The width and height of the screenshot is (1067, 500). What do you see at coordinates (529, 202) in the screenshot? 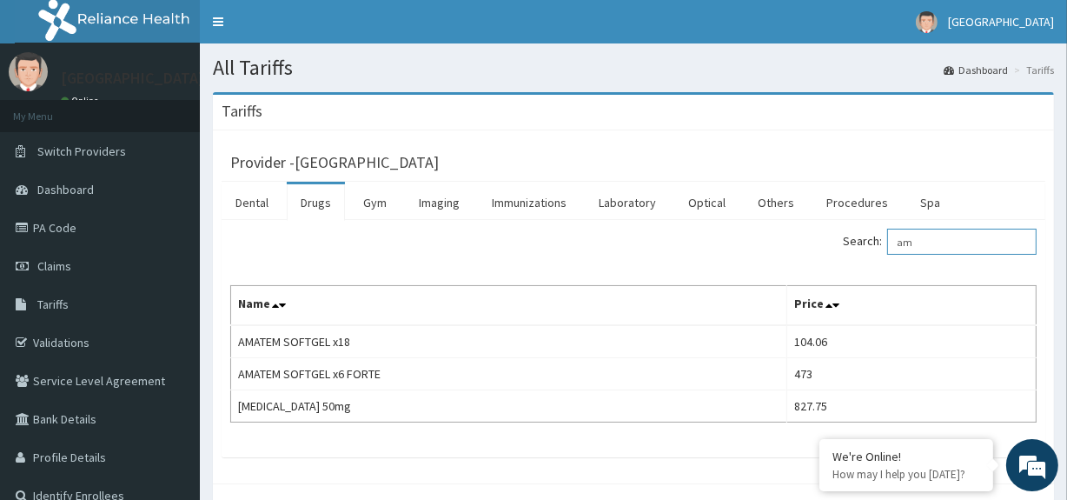
I see `a: Immunizations` at bounding box center [529, 202].